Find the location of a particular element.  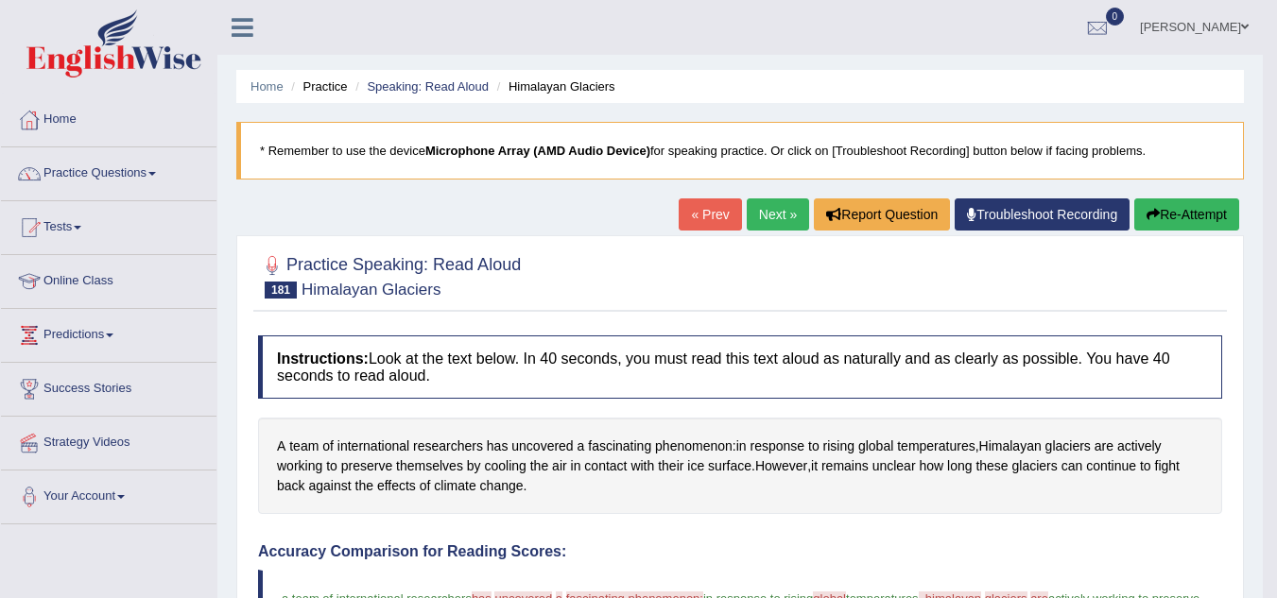

h4: Look at the text below. In 40 seconds, you must read this text aloud as naturally and as clearly ... is located at coordinates (740, 367).